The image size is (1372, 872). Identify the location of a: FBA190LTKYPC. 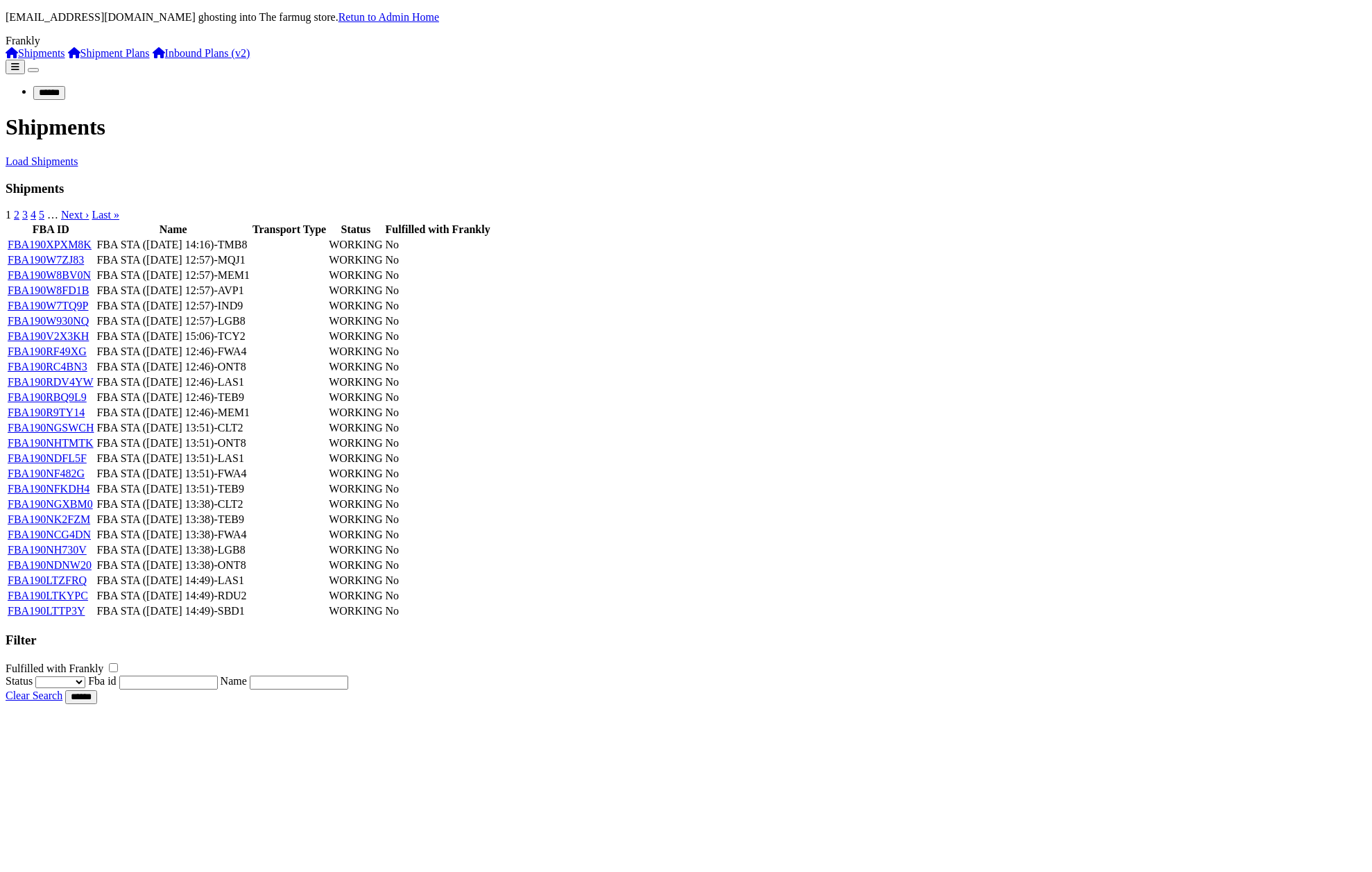
(48, 596).